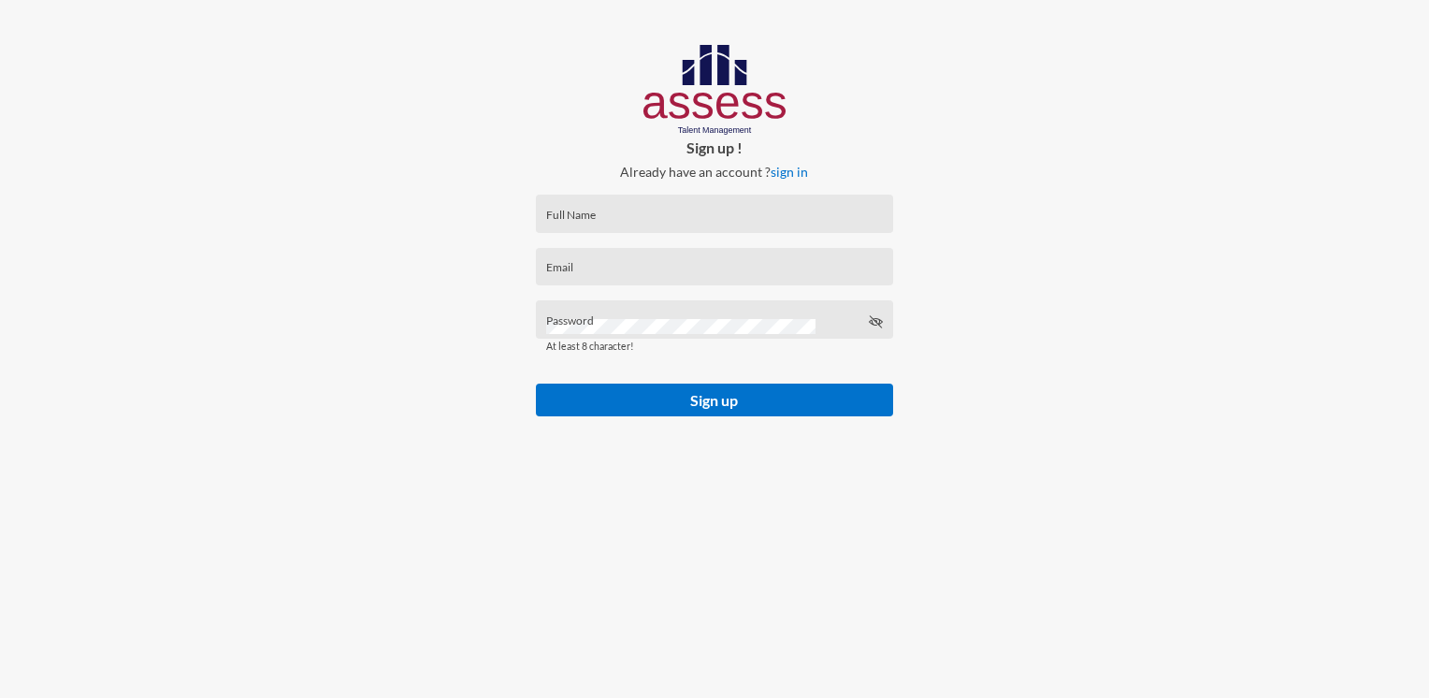 The height and width of the screenshot is (698, 1429). What do you see at coordinates (714, 171) in the screenshot?
I see `p: Already have an account ?` at bounding box center [714, 171].